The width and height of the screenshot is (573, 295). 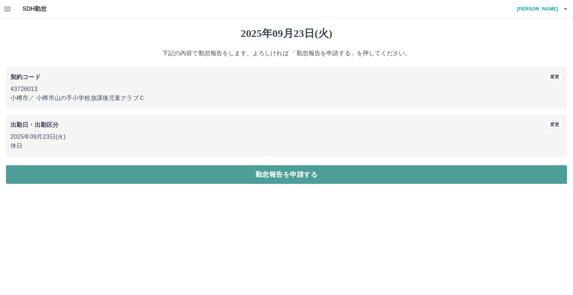 What do you see at coordinates (287, 89) in the screenshot?
I see `p: 43726013` at bounding box center [287, 89].